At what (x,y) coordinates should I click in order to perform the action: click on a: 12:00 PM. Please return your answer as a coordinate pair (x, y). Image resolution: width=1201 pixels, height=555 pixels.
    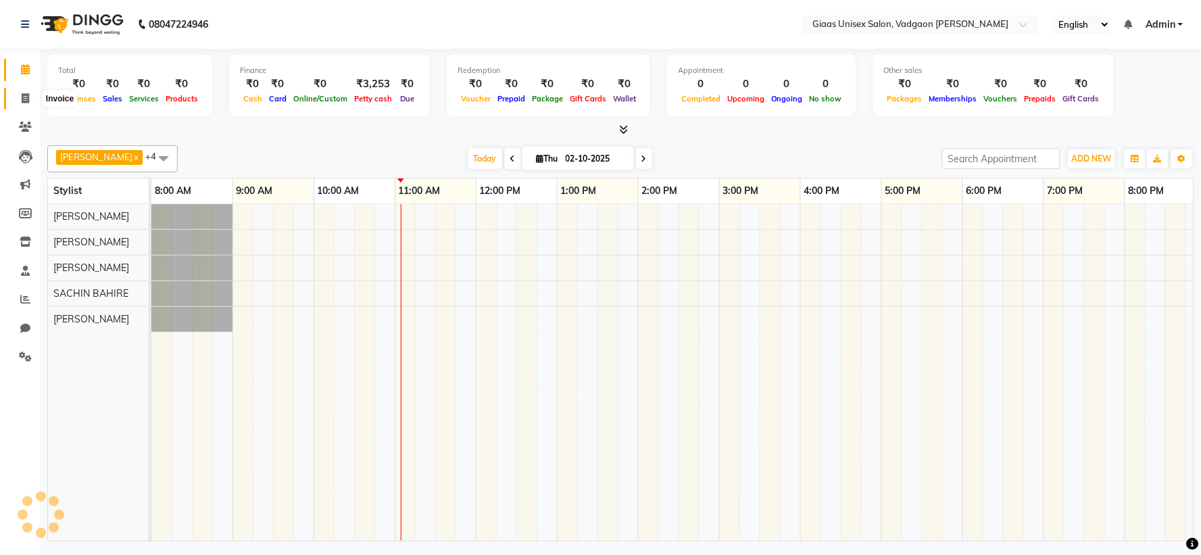
    Looking at the image, I should click on (500, 191).